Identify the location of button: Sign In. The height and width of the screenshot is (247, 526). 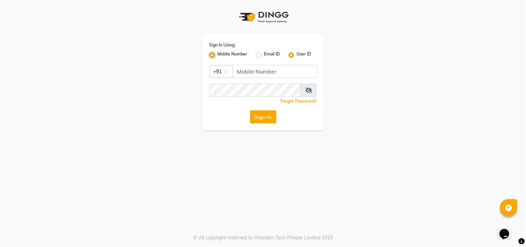
(263, 117).